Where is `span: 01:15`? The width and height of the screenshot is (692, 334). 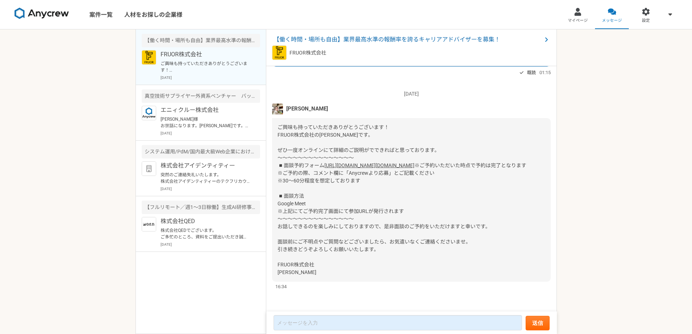 span: 01:15 is located at coordinates (545, 72).